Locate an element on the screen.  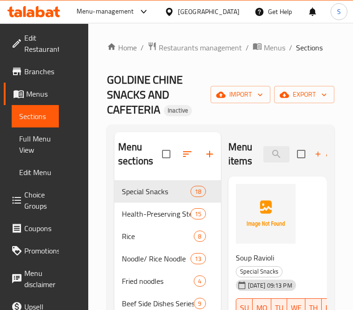
button: Add is located at coordinates (326, 154).